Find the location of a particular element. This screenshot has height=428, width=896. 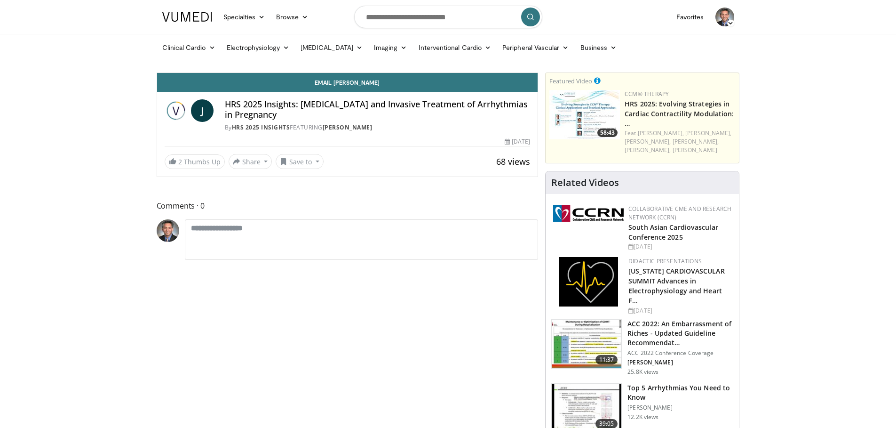

a: J is located at coordinates (202, 111).